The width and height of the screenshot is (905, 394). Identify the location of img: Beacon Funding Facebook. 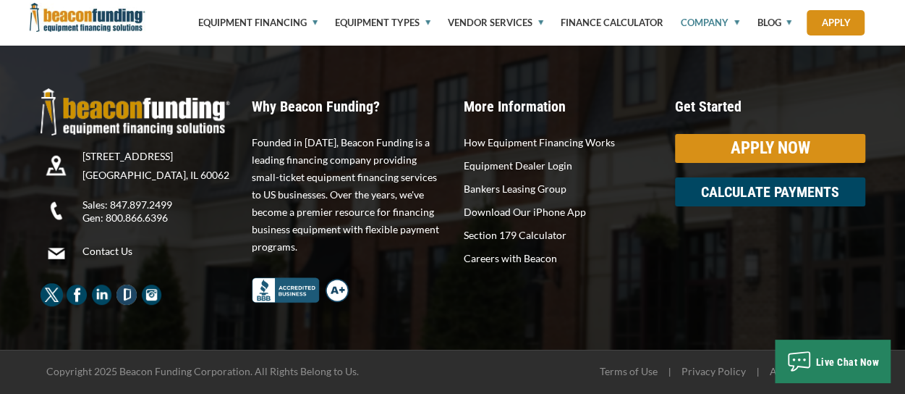
(77, 295).